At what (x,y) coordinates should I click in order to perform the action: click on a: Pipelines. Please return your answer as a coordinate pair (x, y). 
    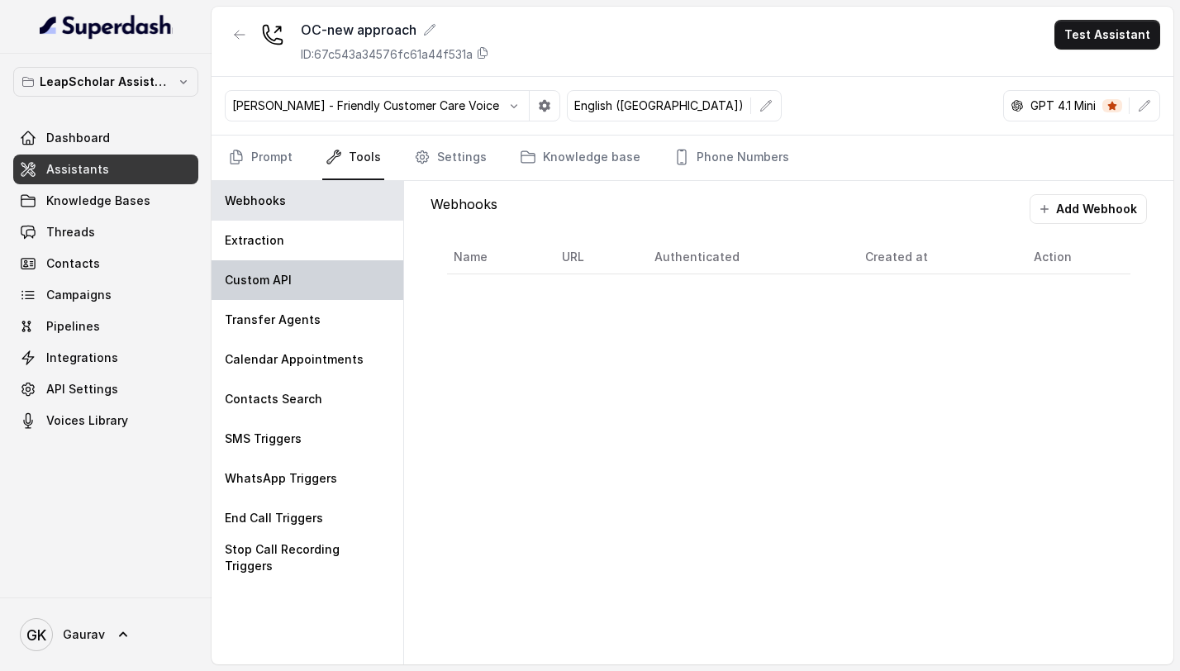
    Looking at the image, I should click on (106, 326).